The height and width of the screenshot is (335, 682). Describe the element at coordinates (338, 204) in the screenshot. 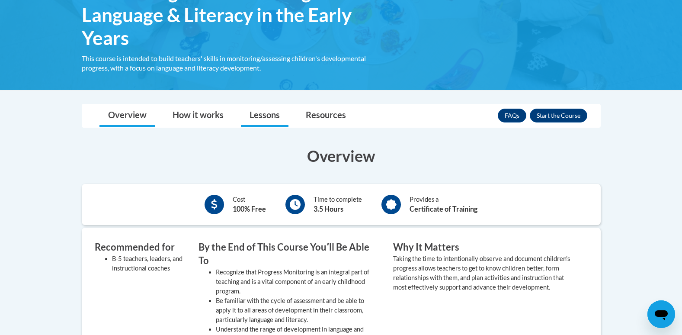

I see `div: Time to complete` at that location.